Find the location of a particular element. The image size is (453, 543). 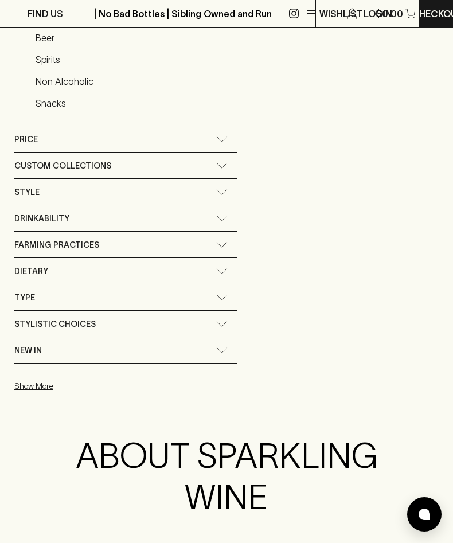

div: Drinkability is located at coordinates (126, 218).